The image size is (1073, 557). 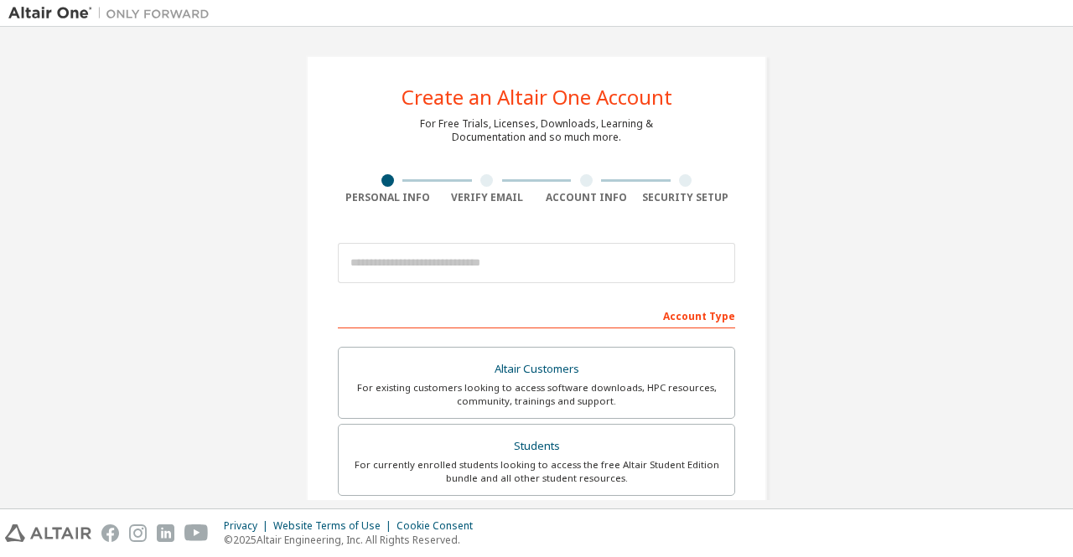 What do you see at coordinates (536, 472) in the screenshot?
I see `div: For currently enrolled students looking to access the free Altair Student Edition bundle and all ...` at bounding box center [536, 472].